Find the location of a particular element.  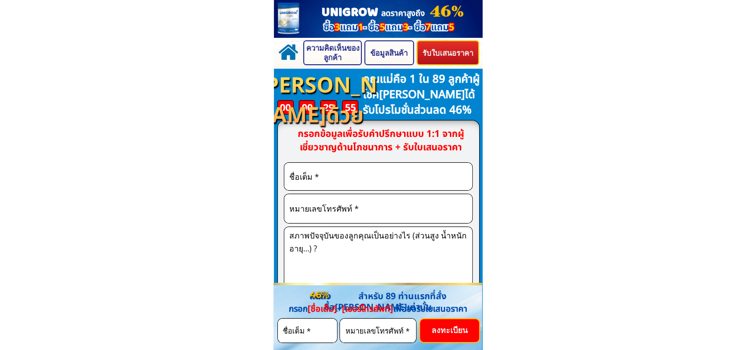

h3: UNIGROW is located at coordinates (354, 14).